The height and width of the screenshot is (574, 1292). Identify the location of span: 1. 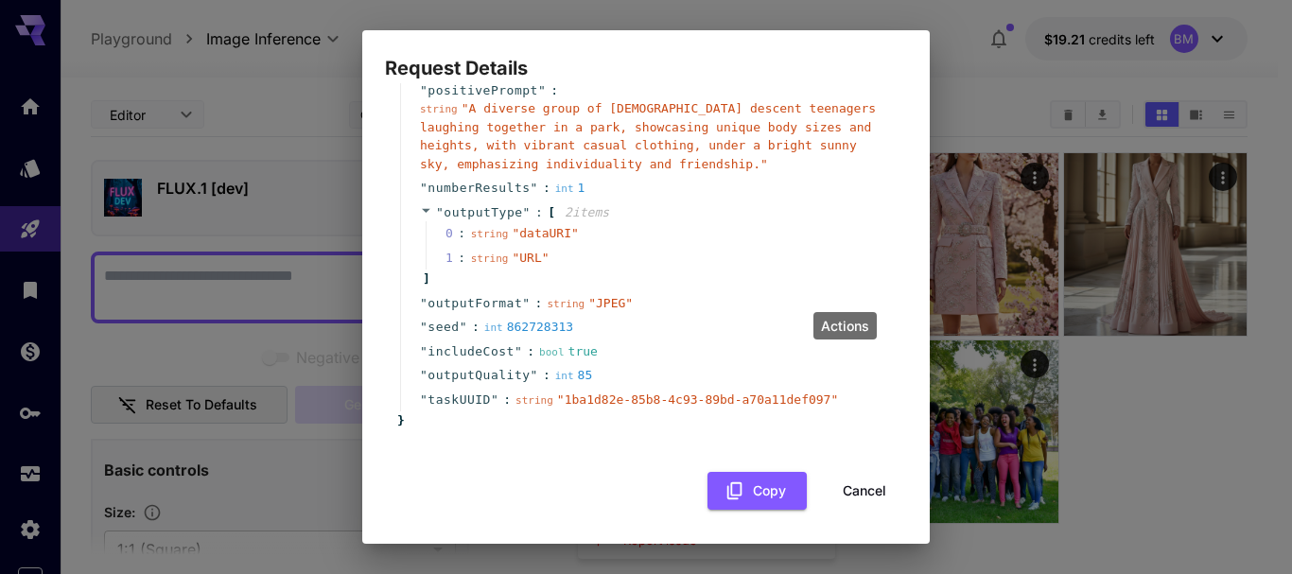
(458, 258).